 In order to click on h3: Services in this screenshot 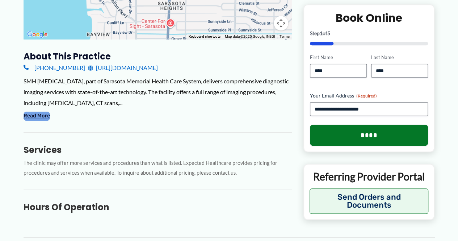, I will do `click(158, 150)`.